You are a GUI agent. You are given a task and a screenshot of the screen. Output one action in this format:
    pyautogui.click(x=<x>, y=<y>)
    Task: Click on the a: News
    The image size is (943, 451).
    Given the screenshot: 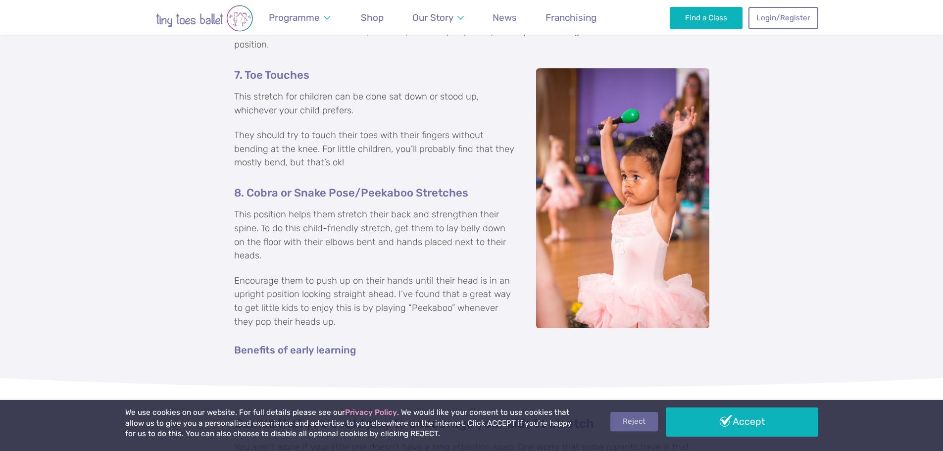 What is the action you would take?
    pyautogui.click(x=505, y=17)
    